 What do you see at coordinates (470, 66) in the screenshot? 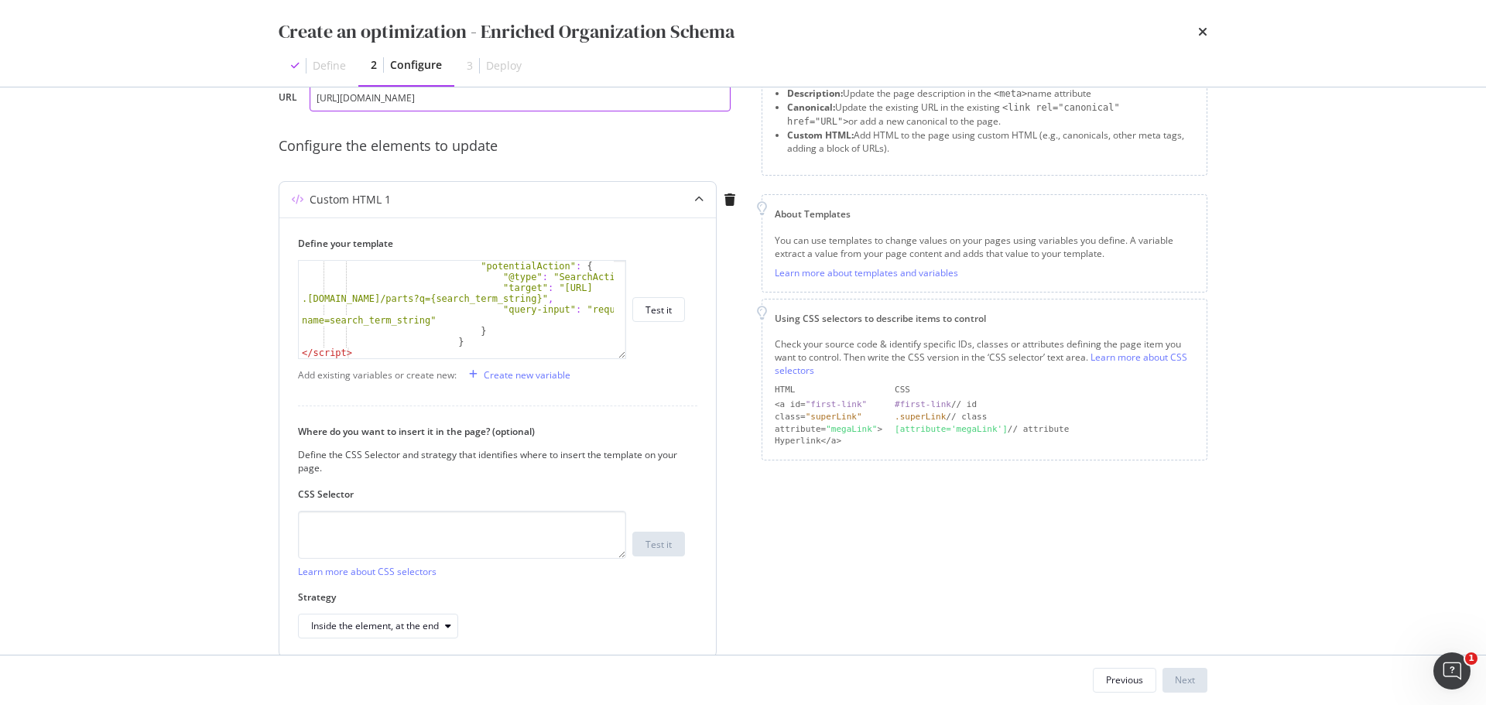
I see `div: 3` at bounding box center [470, 66].